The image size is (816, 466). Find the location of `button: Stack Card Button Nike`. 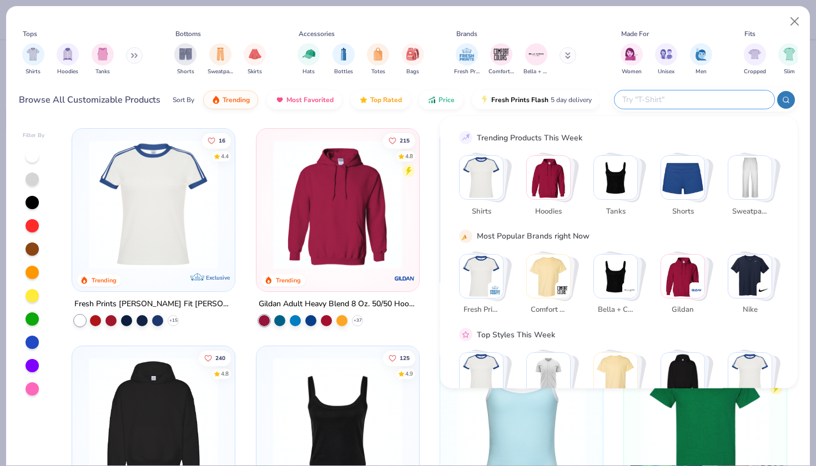

button: Stack Card Button Nike is located at coordinates (753, 286).